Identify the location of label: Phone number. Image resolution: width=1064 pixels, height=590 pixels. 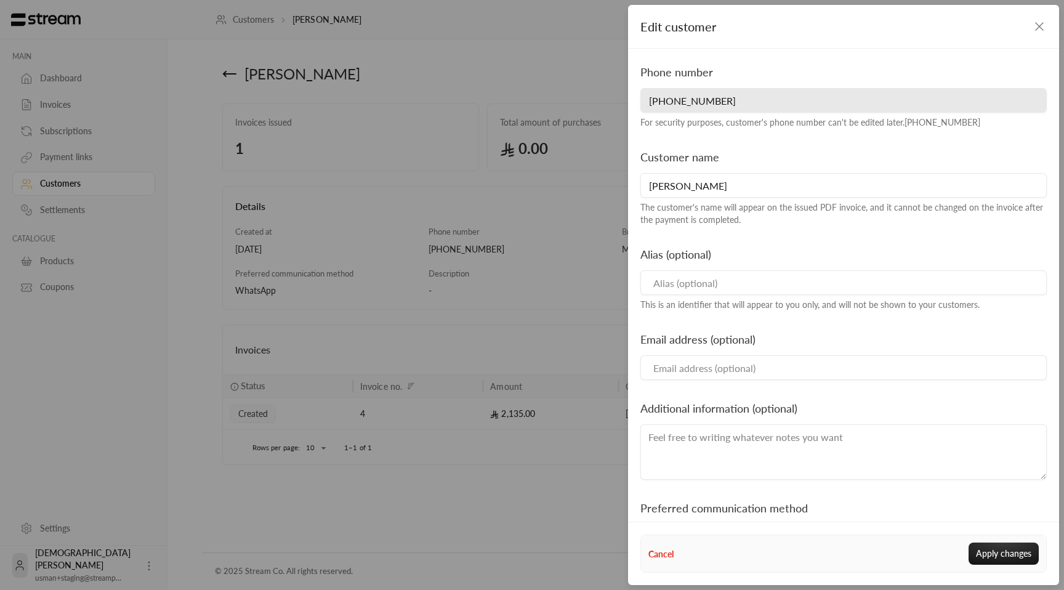
(677, 72).